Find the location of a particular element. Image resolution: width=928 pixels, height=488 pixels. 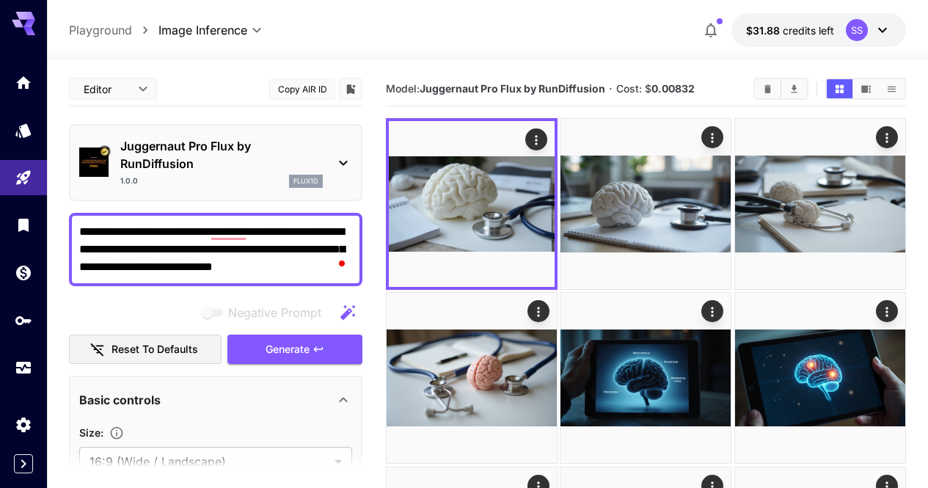

p: Playground is located at coordinates (101, 30).